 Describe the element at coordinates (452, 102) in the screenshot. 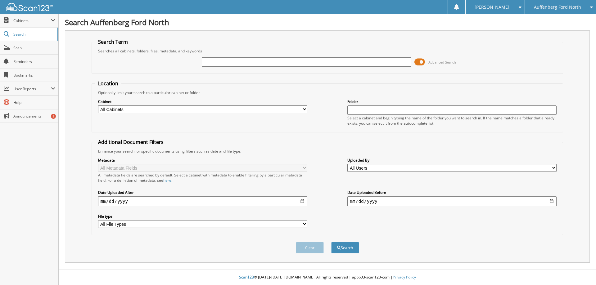

I see `label: Folder` at that location.